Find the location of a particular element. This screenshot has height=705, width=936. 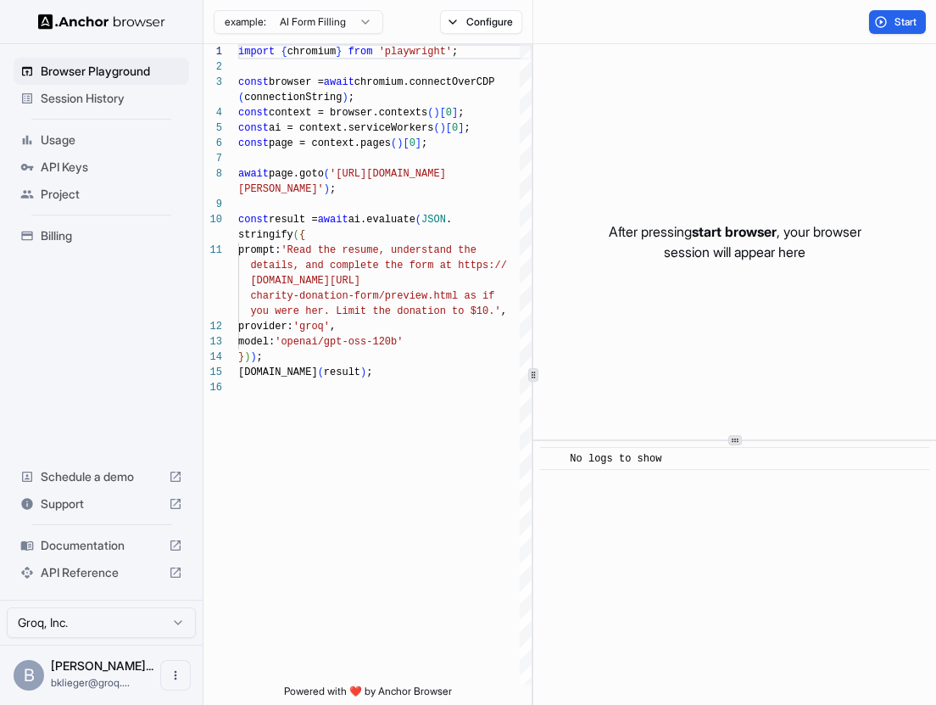

img: Anchor Logo is located at coordinates (102, 21).